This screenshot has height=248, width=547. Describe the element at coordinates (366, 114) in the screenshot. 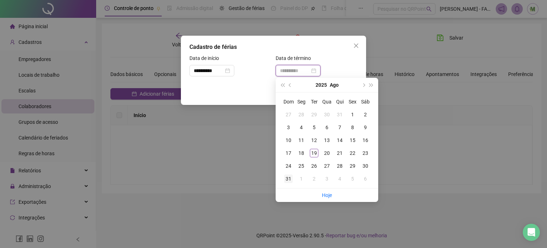

I see `td: 2025-08-02` at that location.